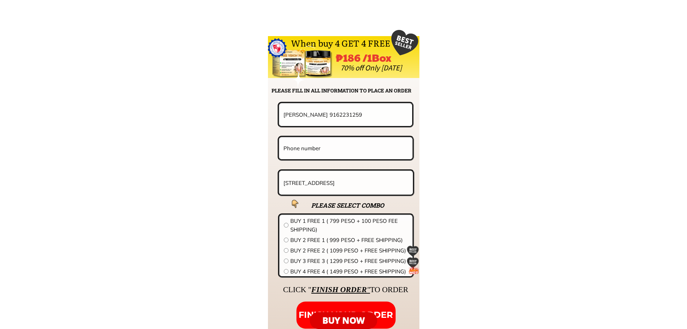 This screenshot has height=329, width=687. Describe the element at coordinates (342, 50) in the screenshot. I see `div: When buy 4 GET 4 FREE` at that location.